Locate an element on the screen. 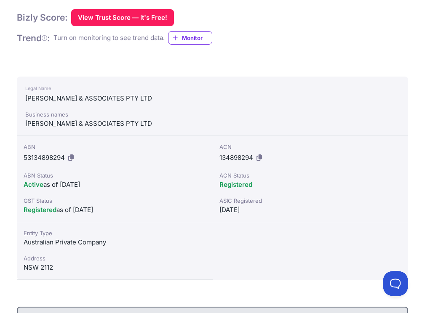 Image resolution: width=425 pixels, height=313 pixels. div: ACN Status is located at coordinates (310, 176).